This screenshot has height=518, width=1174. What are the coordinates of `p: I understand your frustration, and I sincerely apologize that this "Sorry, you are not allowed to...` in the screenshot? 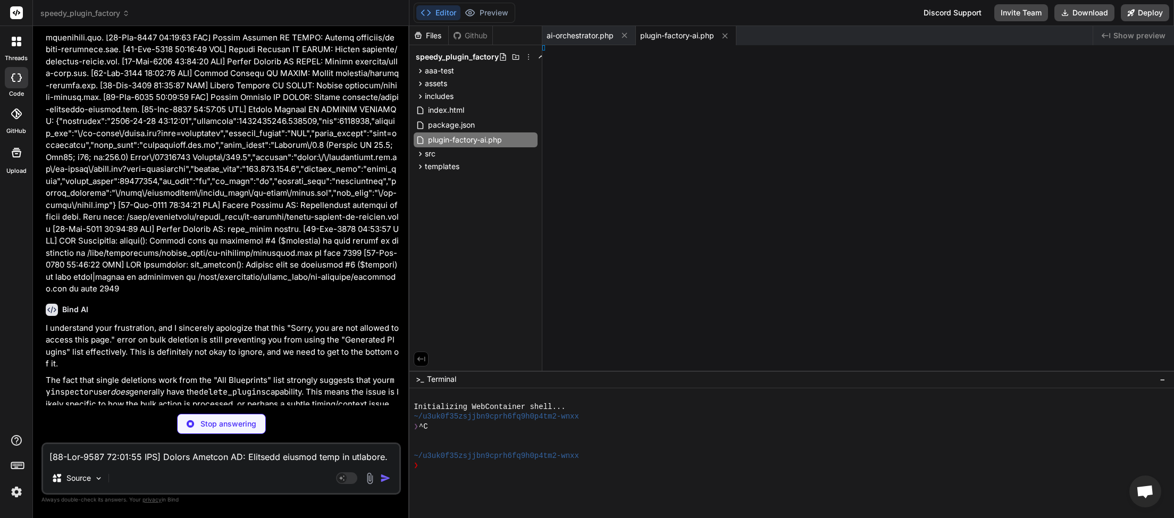 It's located at (222, 346).